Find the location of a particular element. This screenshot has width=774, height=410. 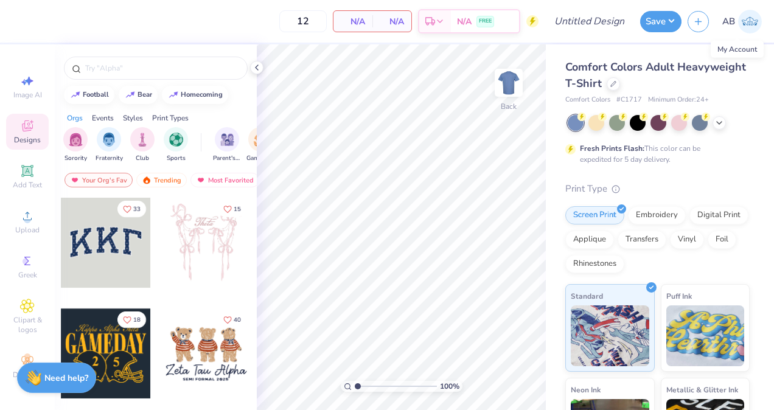

div: Orgs is located at coordinates (75, 118).